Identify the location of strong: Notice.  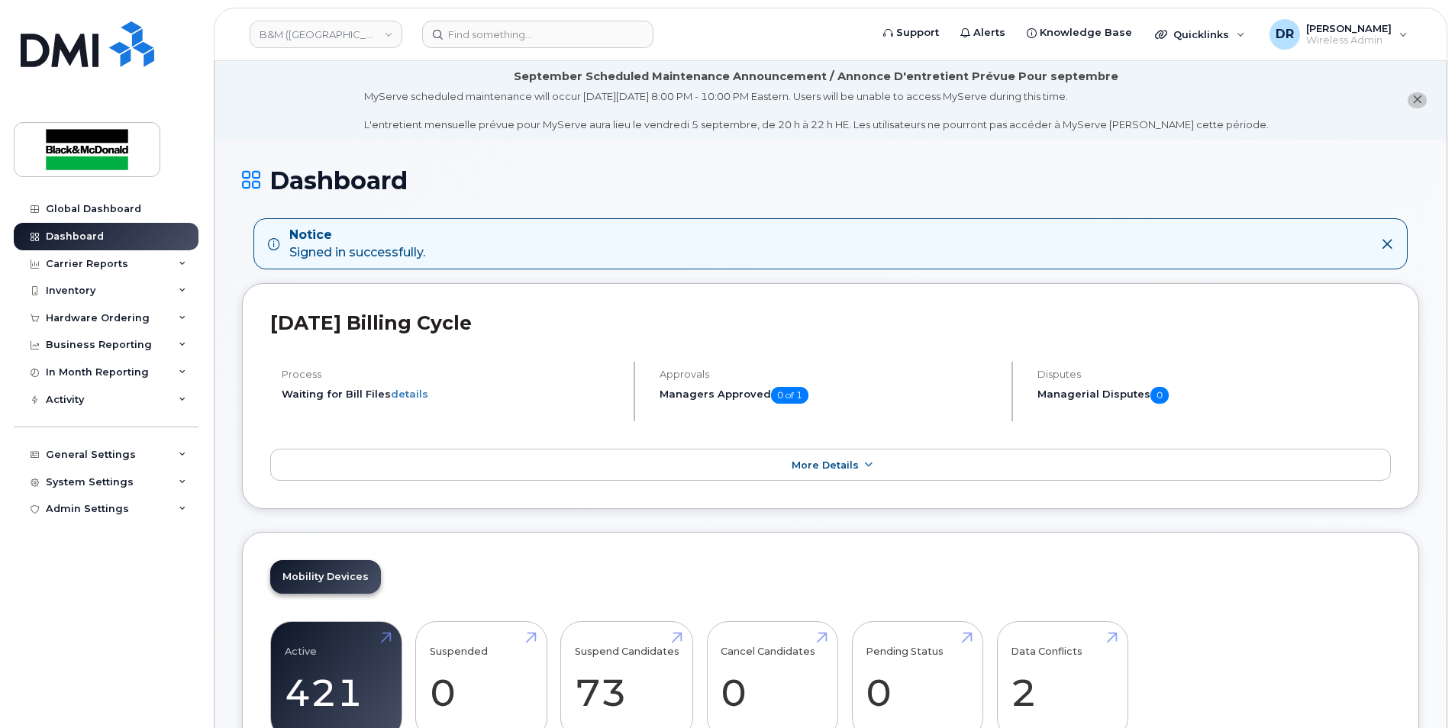
(357, 235).